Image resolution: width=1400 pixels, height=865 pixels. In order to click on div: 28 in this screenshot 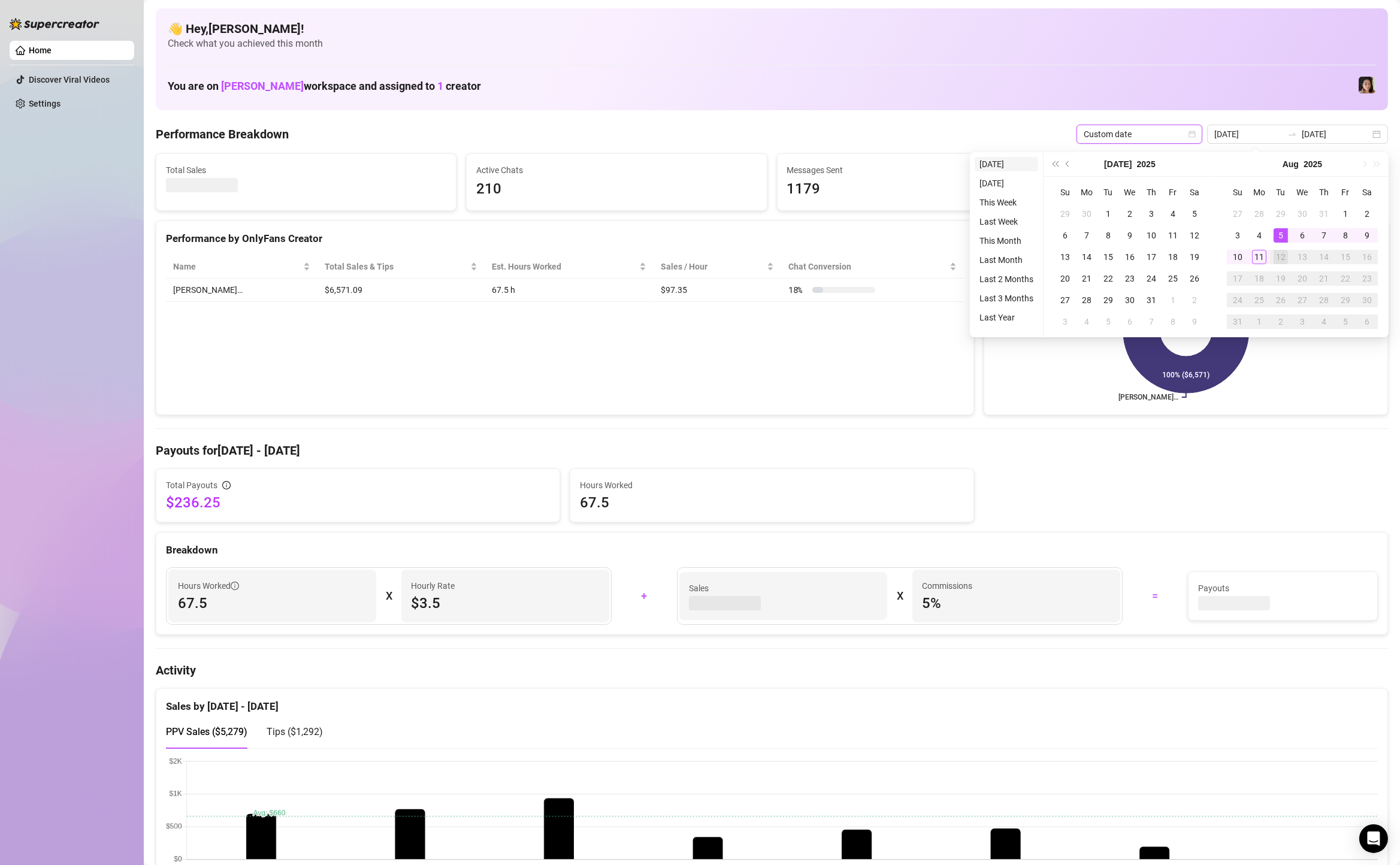, I will do `click(1087, 300)`.